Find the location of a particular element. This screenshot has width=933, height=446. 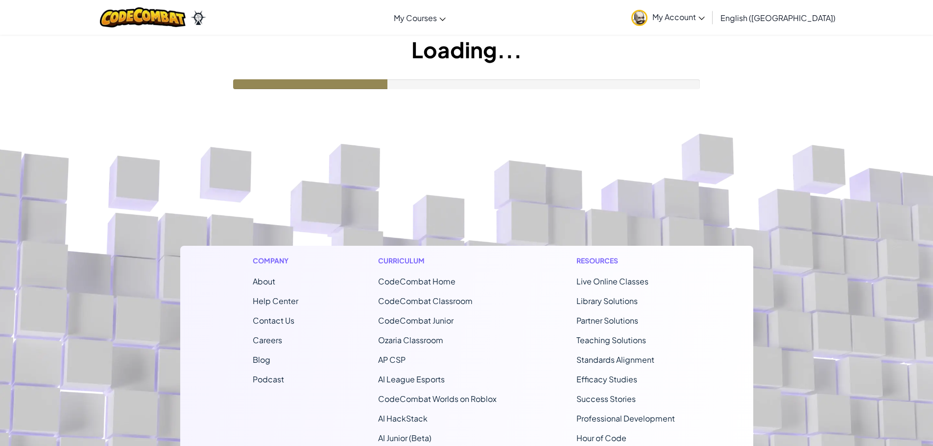

span: Contact Us is located at coordinates (273, 320).